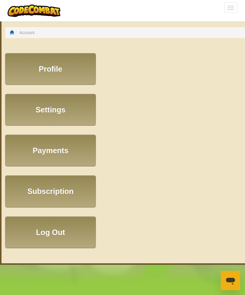 The width and height of the screenshot is (245, 295). Describe the element at coordinates (24, 33) in the screenshot. I see `li: Account` at that location.